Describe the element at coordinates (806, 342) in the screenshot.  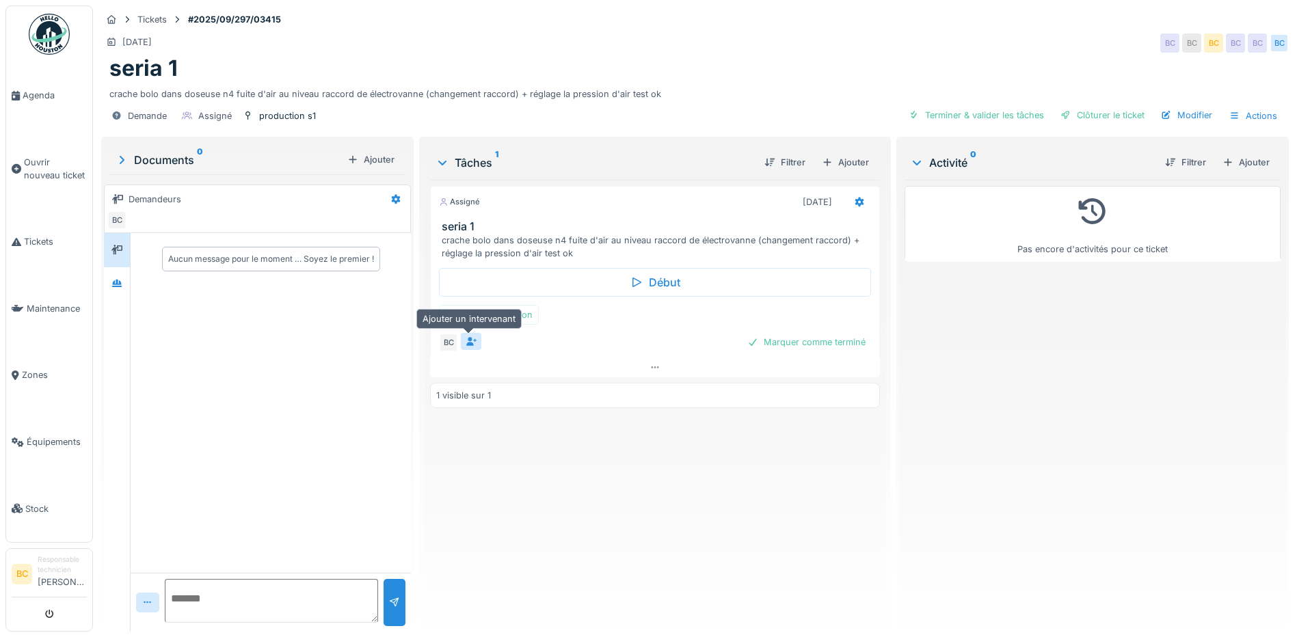
I see `div: Marquer comme terminé` at that location.